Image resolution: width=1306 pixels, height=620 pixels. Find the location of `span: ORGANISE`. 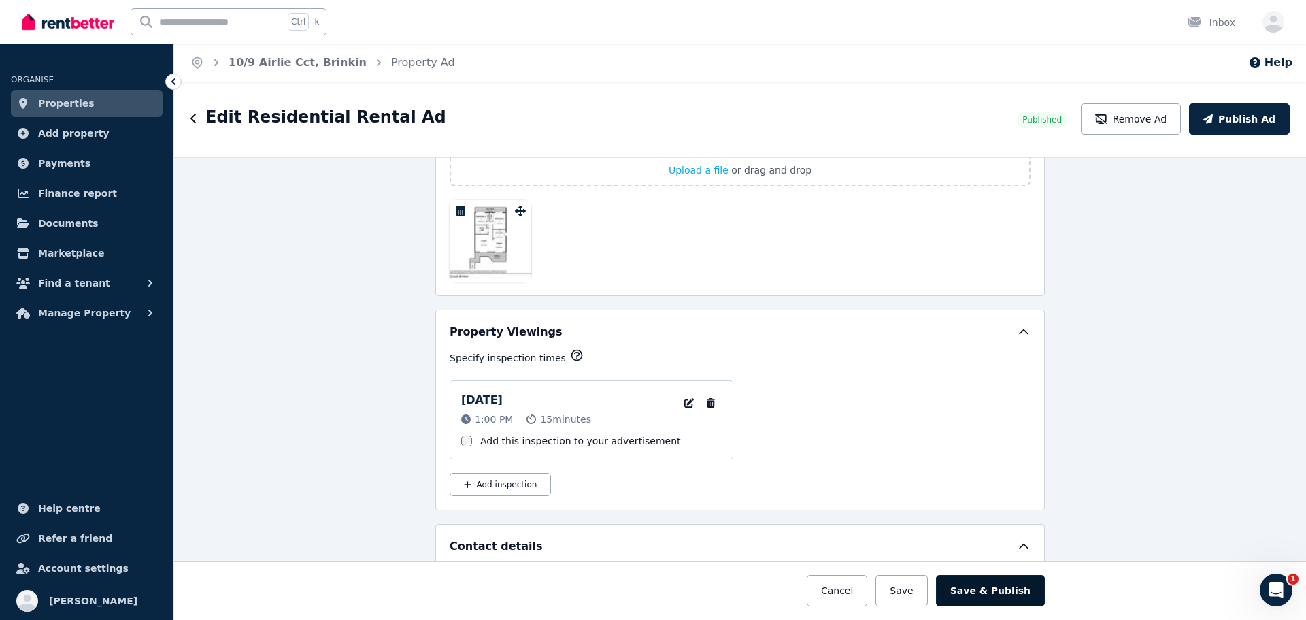

span: ORGANISE is located at coordinates (32, 80).